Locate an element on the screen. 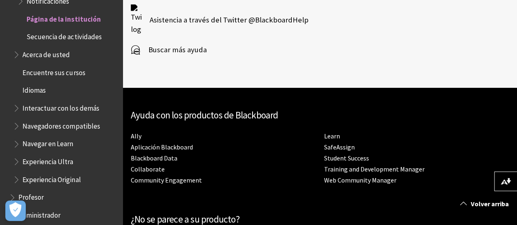  span: Navegar en Learn is located at coordinates (48, 143).